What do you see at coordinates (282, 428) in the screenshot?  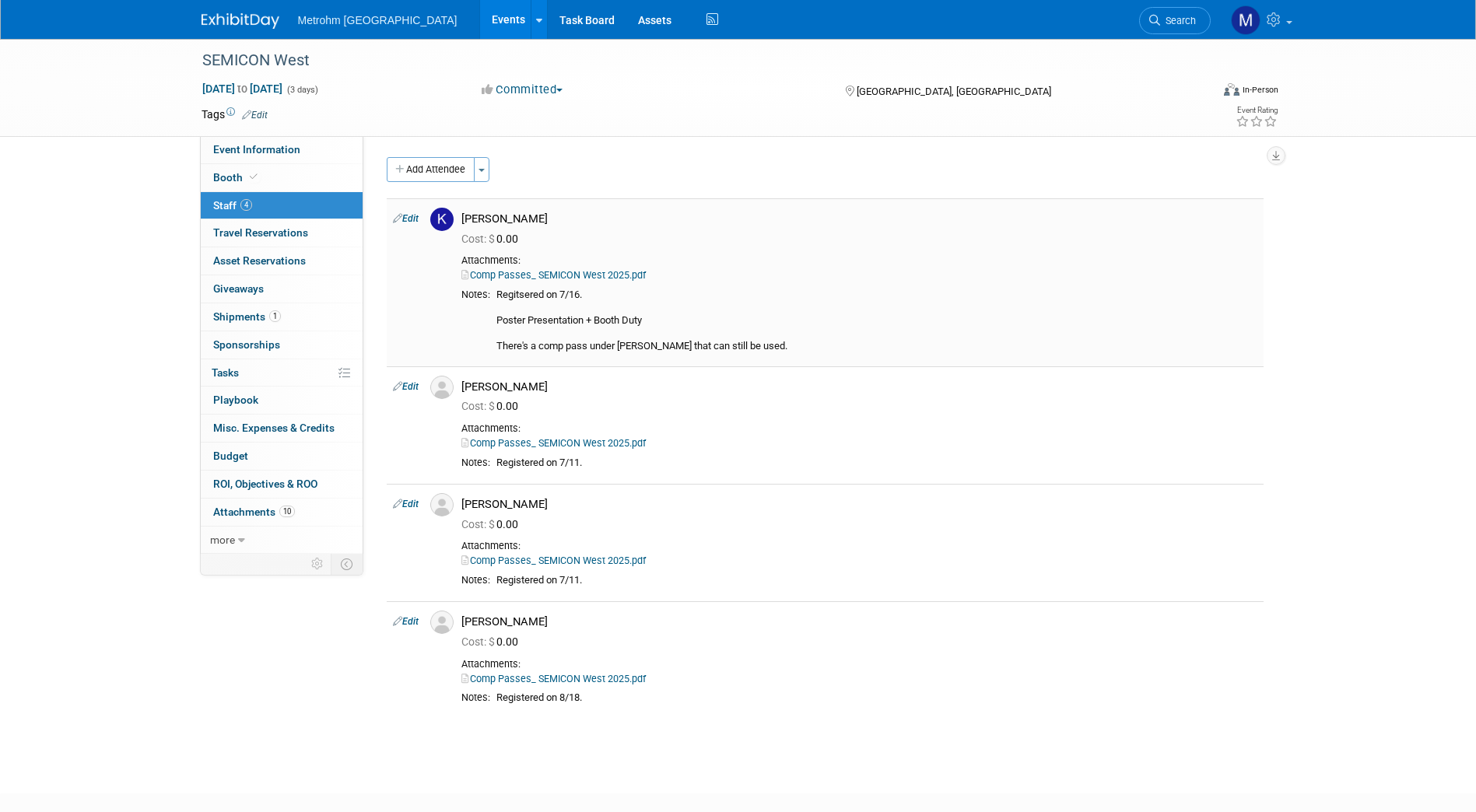 I see `a: Misc. Expenses & Credits` at bounding box center [282, 428].